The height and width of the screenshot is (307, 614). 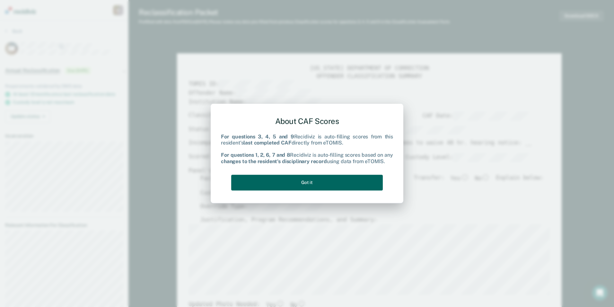 What do you see at coordinates (255, 155) in the screenshot?
I see `b: For questions 1, 2, 6, 7 and 8` at bounding box center [255, 155].